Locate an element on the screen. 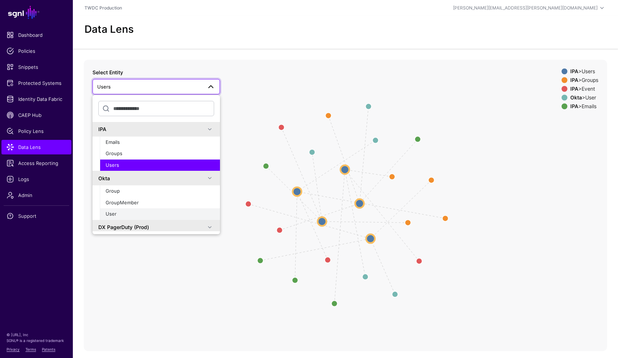 The width and height of the screenshot is (618, 358). a: TWDC Production is located at coordinates (103, 8).